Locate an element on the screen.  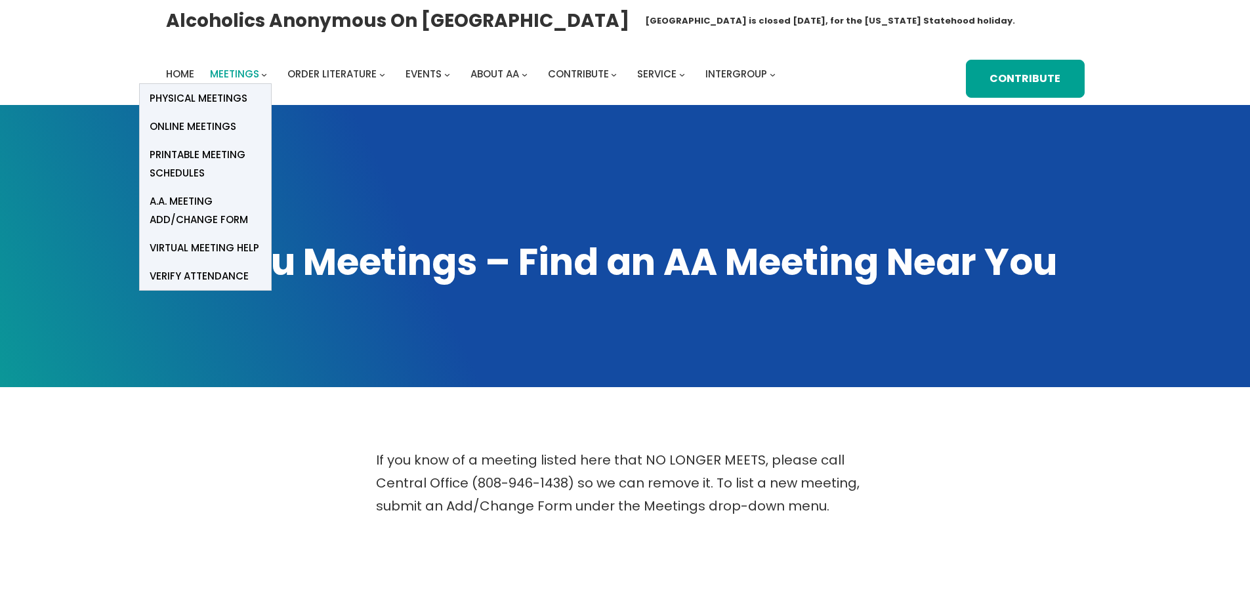
span: Physical Meetings is located at coordinates (198, 98).